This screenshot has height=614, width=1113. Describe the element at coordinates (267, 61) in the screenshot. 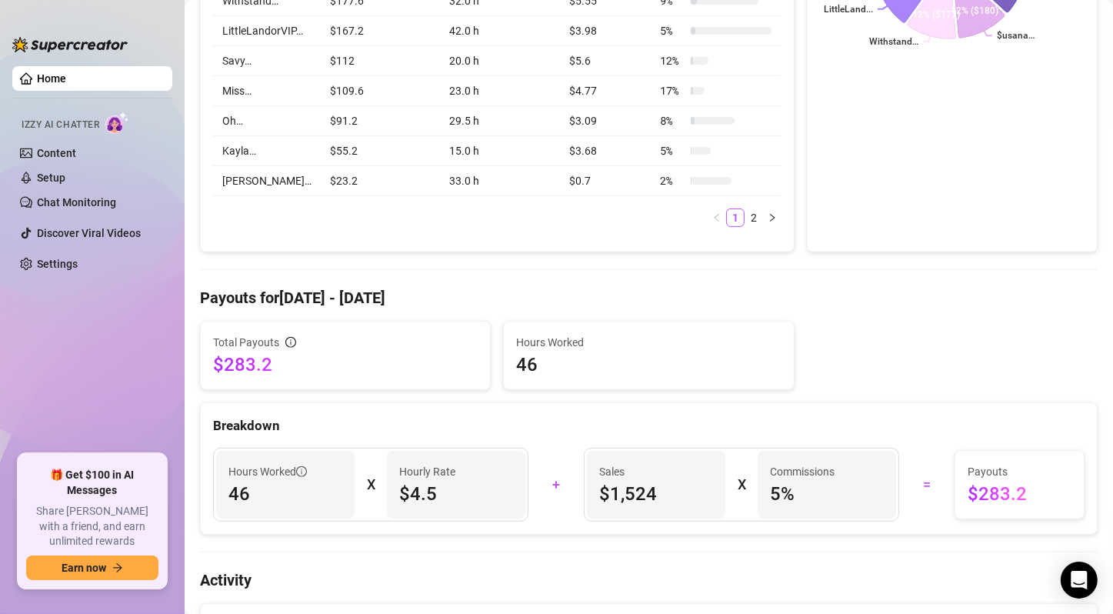

I see `td: Savy…` at that location.